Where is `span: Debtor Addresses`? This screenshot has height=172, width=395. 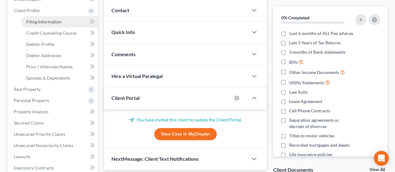
span: Debtor Addresses is located at coordinates (44, 55).